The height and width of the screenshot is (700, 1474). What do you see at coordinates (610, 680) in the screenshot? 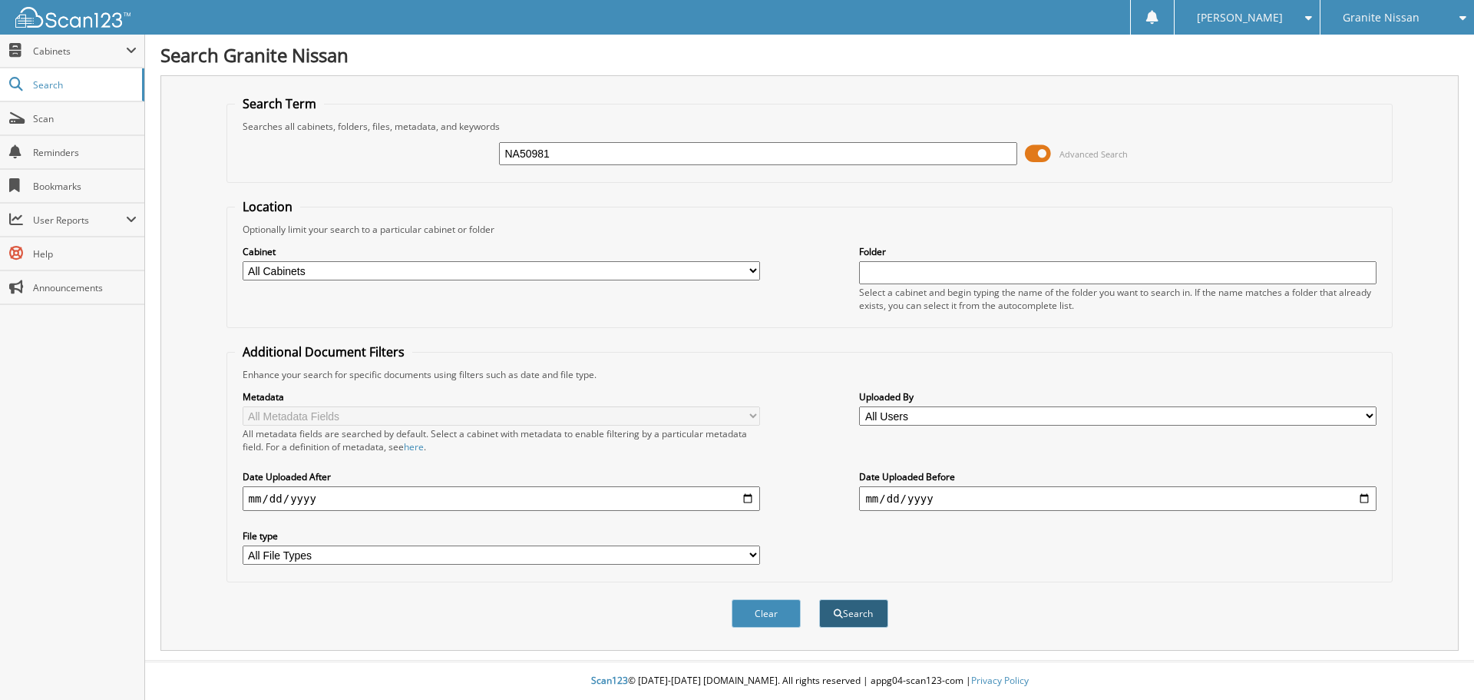
I see `span: Scan123` at bounding box center [610, 680].